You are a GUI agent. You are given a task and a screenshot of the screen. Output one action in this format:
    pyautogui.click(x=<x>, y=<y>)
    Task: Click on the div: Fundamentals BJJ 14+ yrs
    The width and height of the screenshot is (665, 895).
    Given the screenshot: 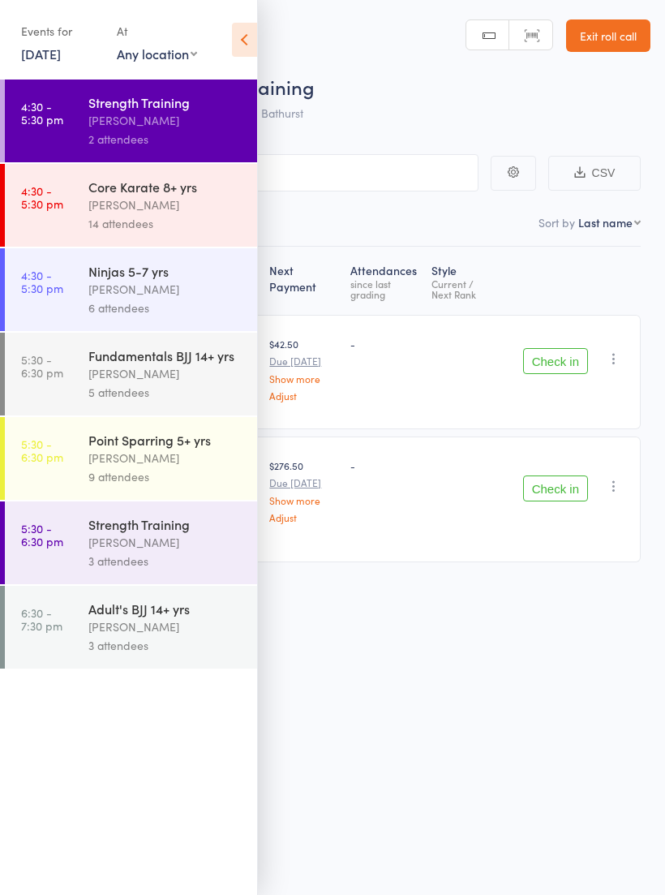 What is the action you would take?
    pyautogui.click(x=165, y=355)
    